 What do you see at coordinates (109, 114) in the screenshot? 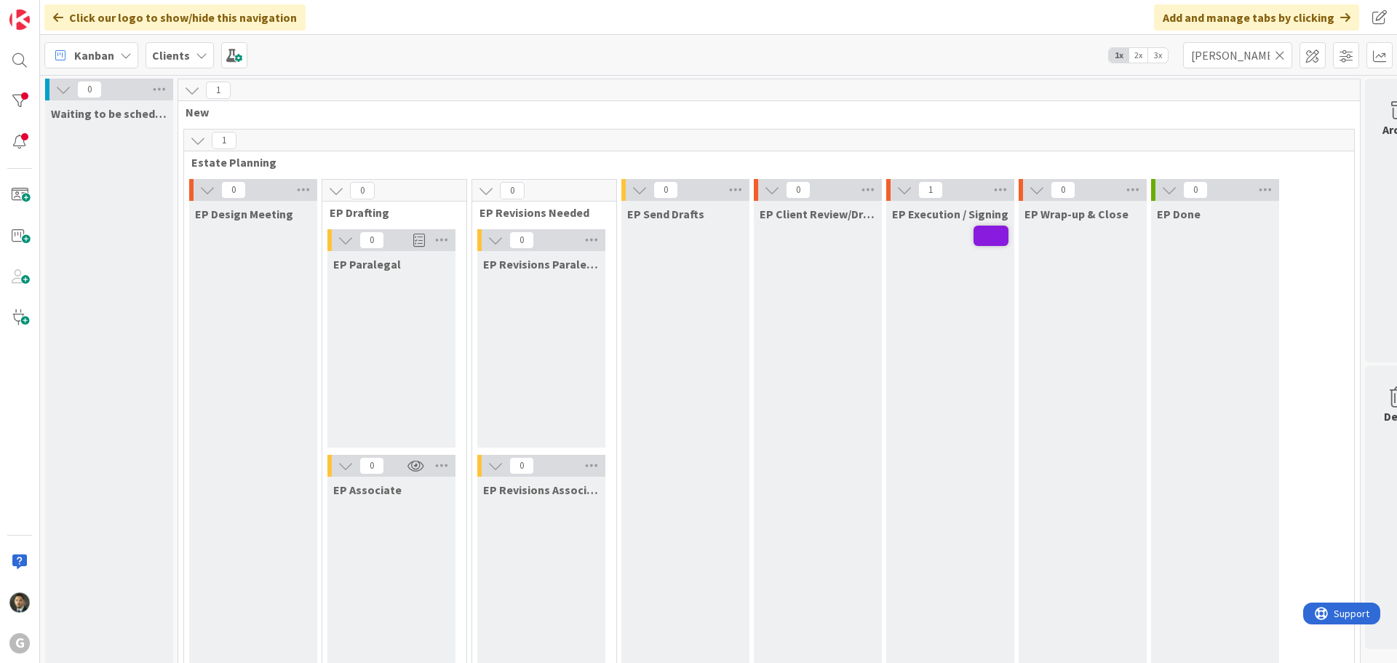
I see `span: Waiting to be scheduled` at bounding box center [109, 114].